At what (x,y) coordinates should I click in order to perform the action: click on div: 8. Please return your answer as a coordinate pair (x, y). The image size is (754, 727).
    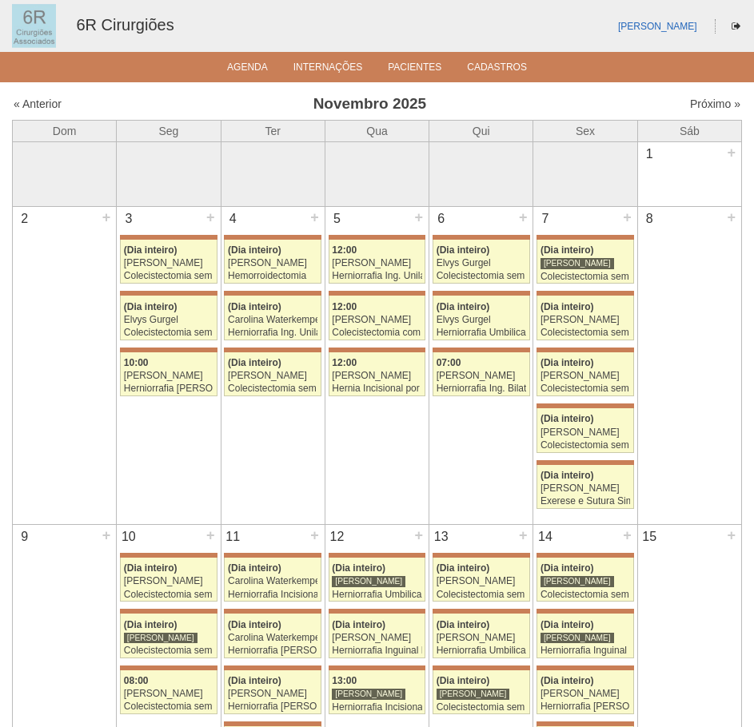
    Looking at the image, I should click on (649, 219).